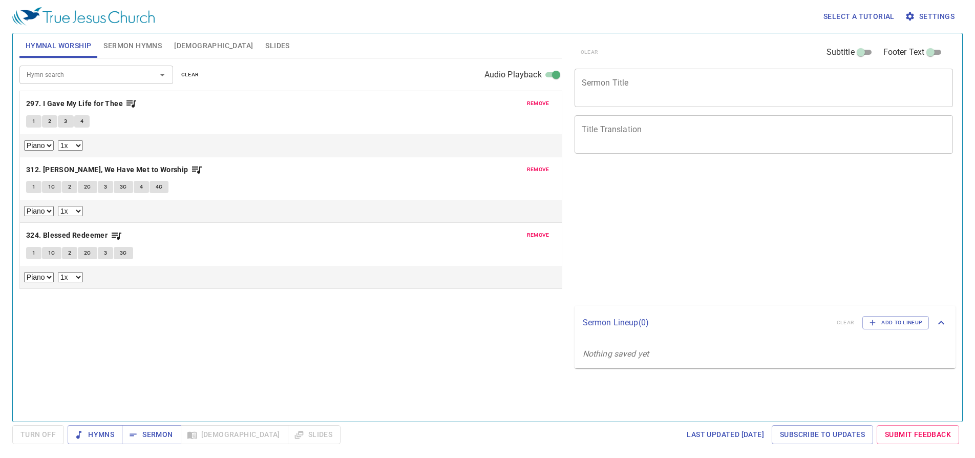  What do you see at coordinates (616, 353) in the screenshot?
I see `i: Nothing saved yet` at bounding box center [616, 353].